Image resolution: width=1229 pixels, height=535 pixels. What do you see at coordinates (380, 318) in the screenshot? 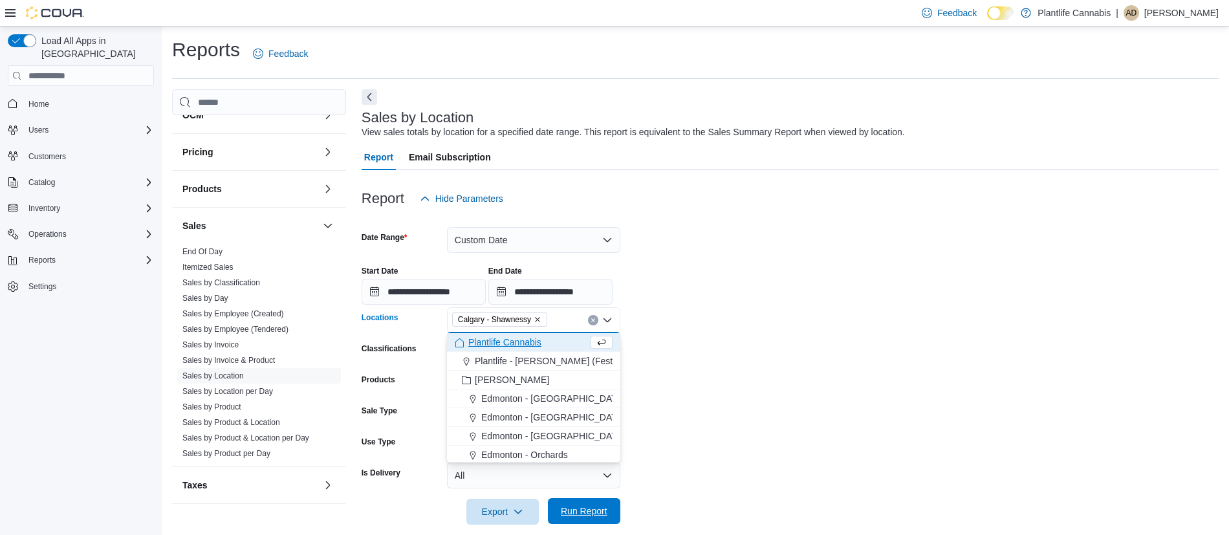
I see `label: Locations` at bounding box center [380, 318].